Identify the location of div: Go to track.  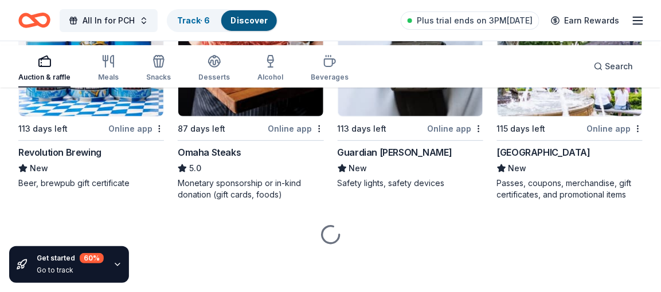
(70, 270).